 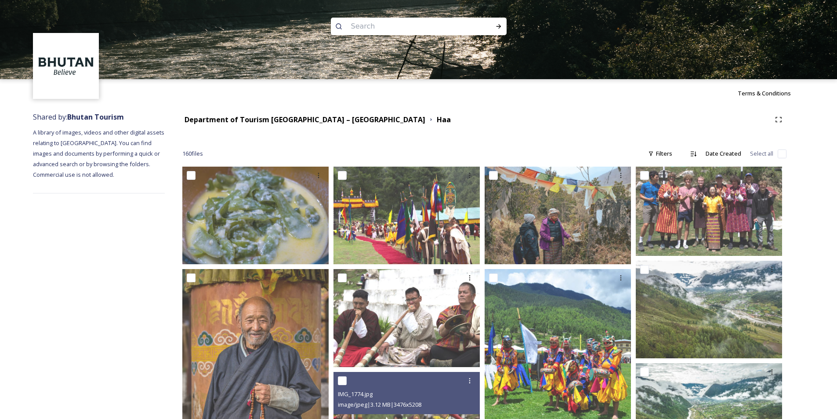 What do you see at coordinates (723, 153) in the screenshot?
I see `div: Date Created` at bounding box center [723, 153].